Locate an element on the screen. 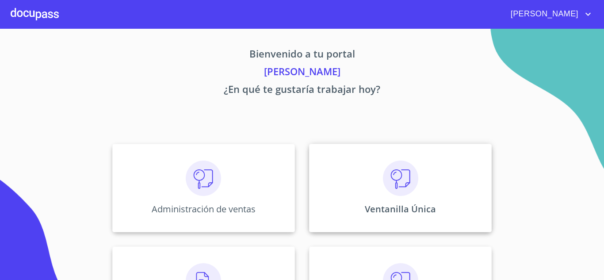 Image resolution: width=604 pixels, height=280 pixels. button: account of current user is located at coordinates (549, 14).